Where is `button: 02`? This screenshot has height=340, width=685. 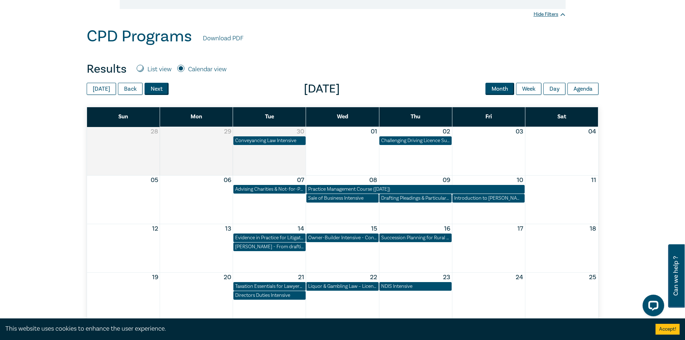 button: 02 is located at coordinates (446, 132).